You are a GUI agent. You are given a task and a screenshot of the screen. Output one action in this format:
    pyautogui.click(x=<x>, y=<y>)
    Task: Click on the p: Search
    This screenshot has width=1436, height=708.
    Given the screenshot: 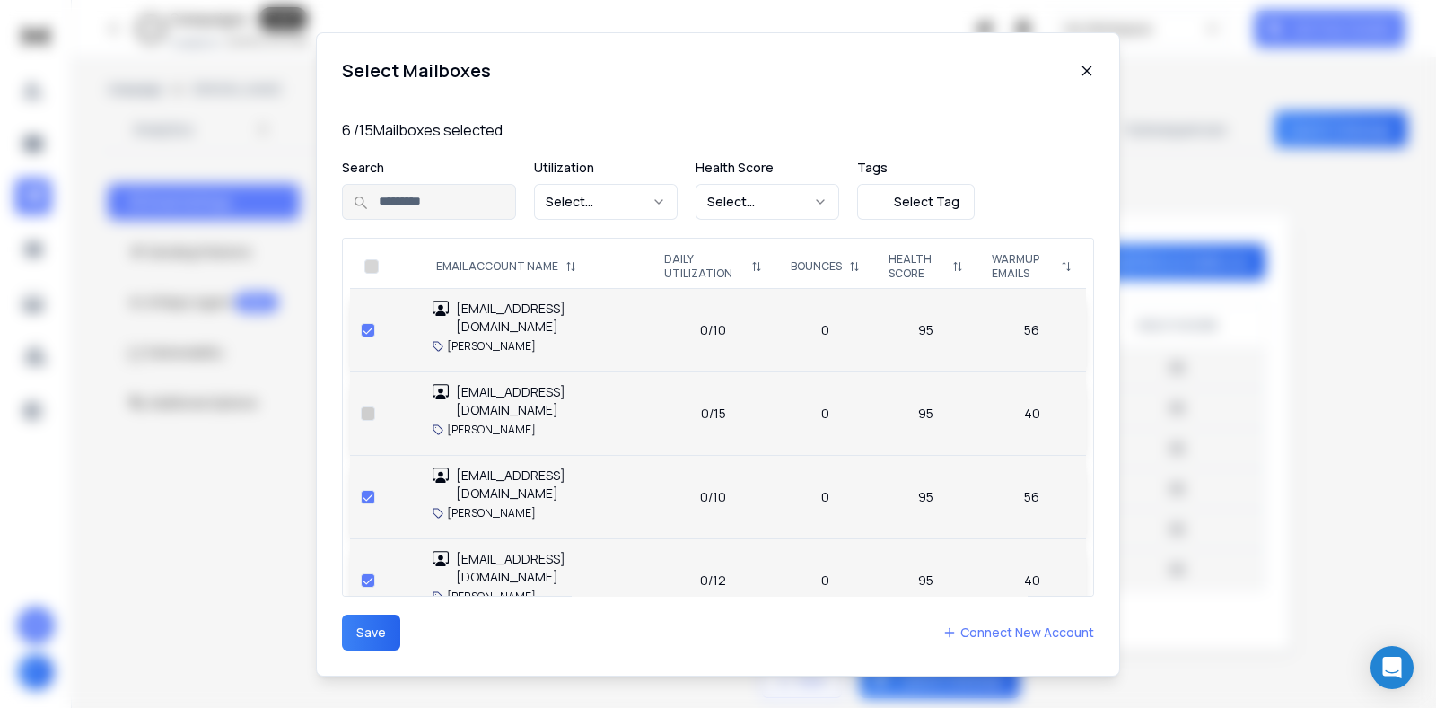 What is the action you would take?
    pyautogui.click(x=429, y=168)
    